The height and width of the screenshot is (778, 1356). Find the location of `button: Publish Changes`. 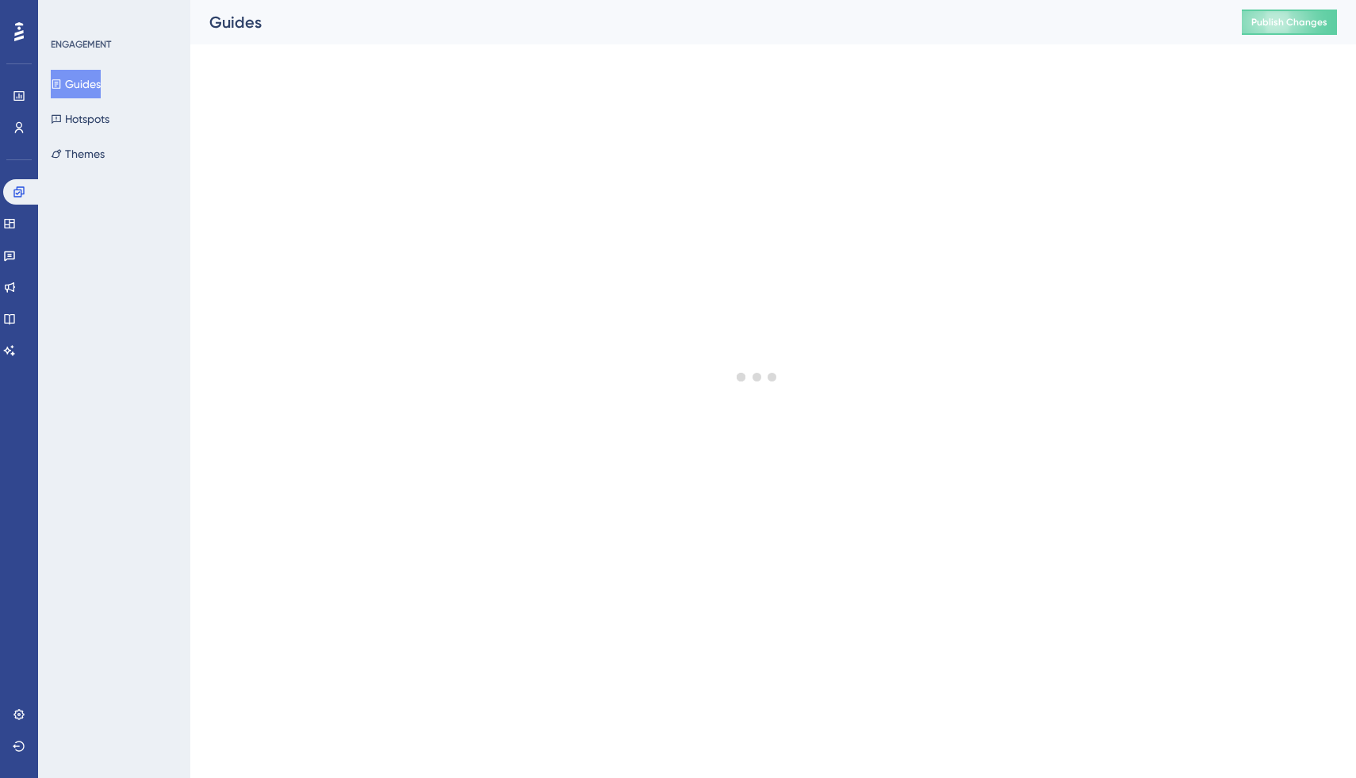

button: Publish Changes is located at coordinates (1289, 22).